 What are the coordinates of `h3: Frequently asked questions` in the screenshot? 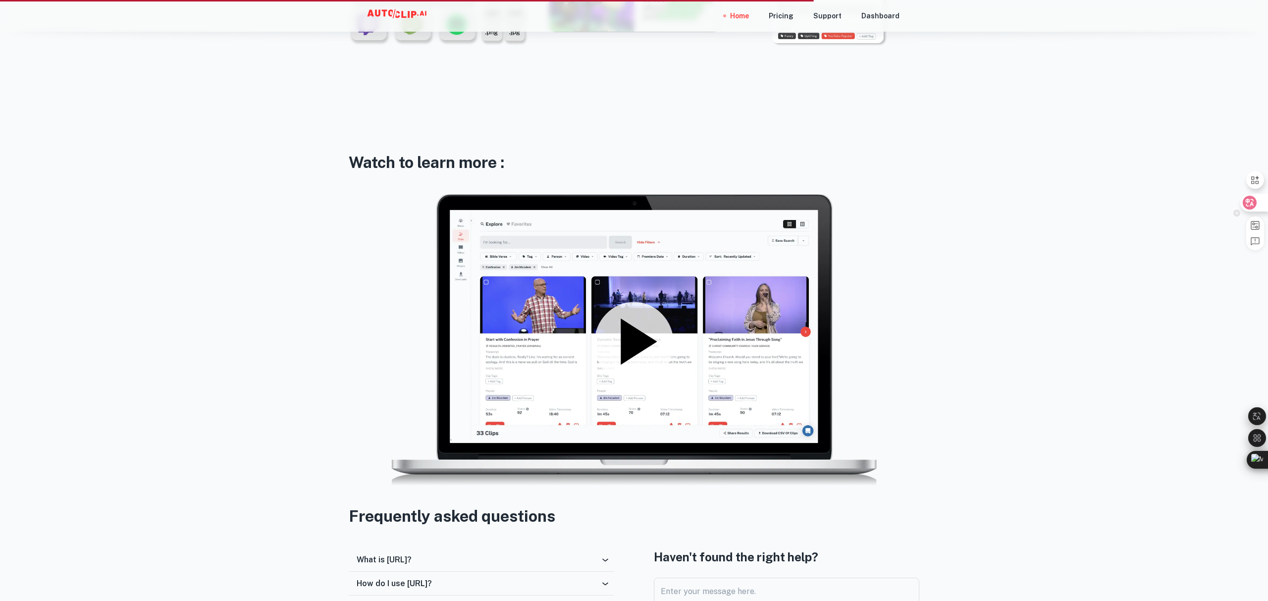 It's located at (634, 516).